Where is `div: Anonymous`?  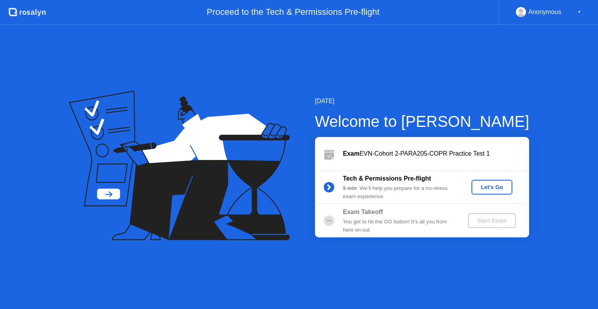 div: Anonymous is located at coordinates (544, 12).